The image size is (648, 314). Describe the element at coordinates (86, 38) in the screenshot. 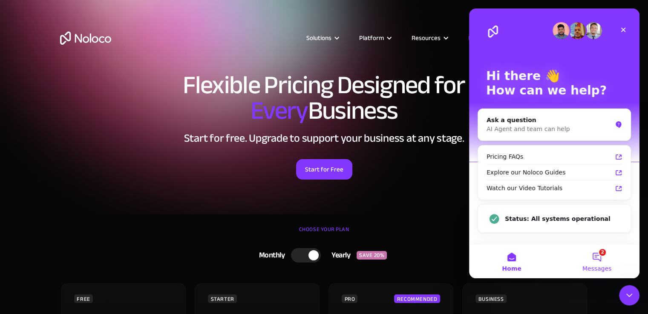

I see `a: home` at that location.